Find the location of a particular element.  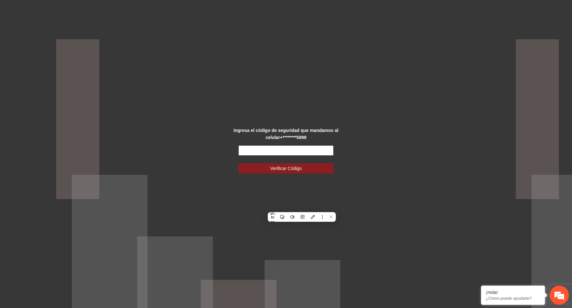

textarea: Escriba su mensaje y pulse “Intro” is located at coordinates (62, 185).